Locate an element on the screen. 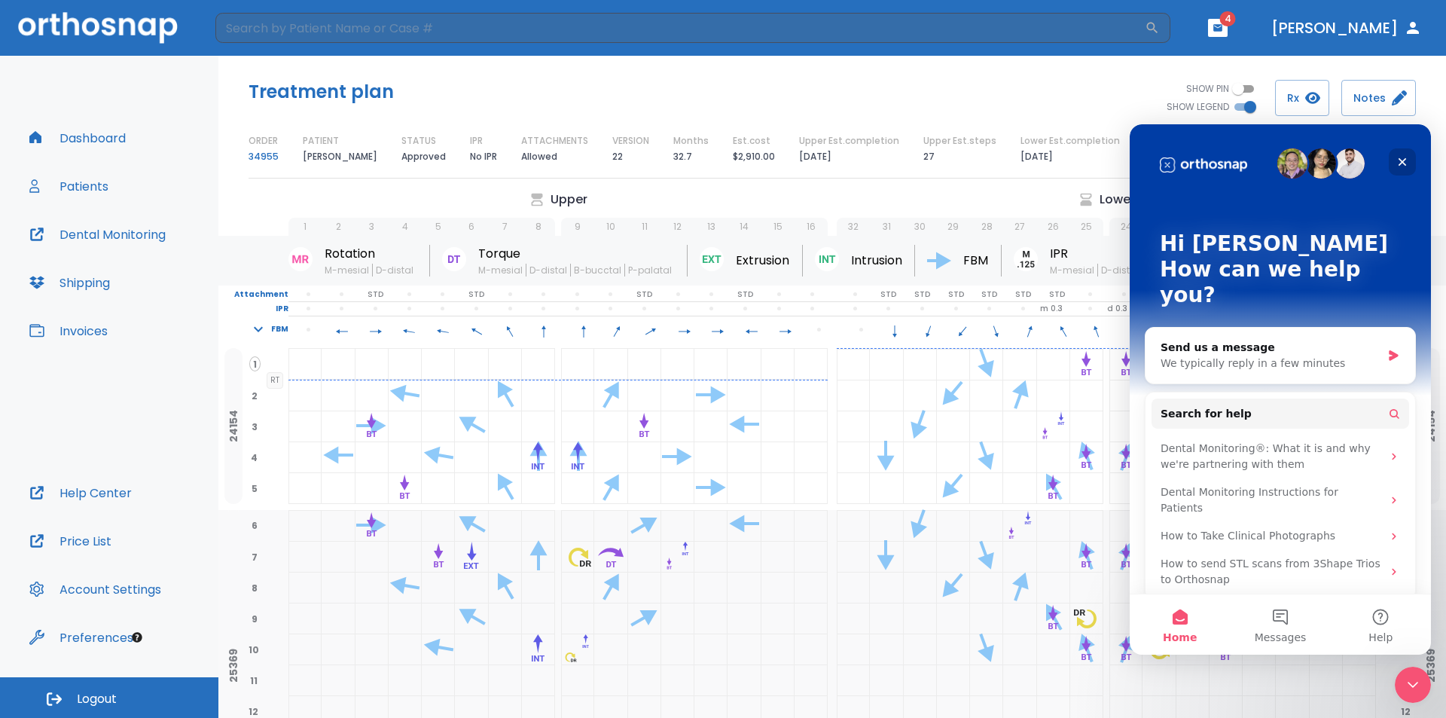  p: d 0.3 is located at coordinates (1117, 309).